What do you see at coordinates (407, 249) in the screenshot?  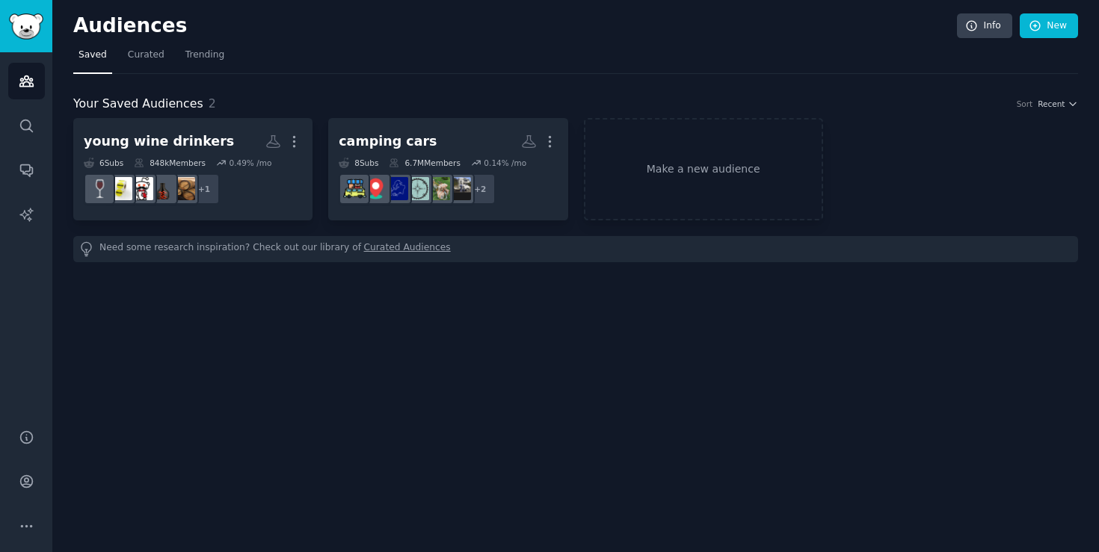 I see `a: Curated Audiences` at bounding box center [407, 249].